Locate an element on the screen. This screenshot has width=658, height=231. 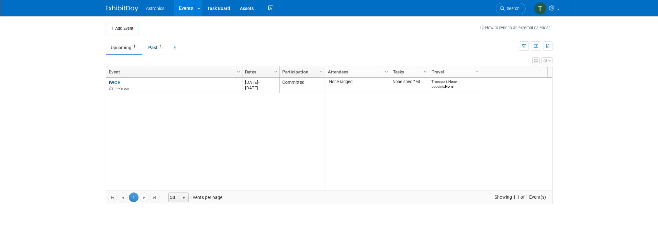
a: Event is located at coordinates (173, 72).